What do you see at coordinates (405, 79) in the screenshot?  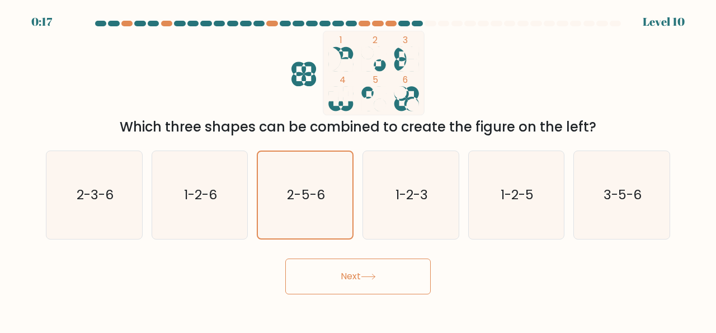 I see `tspan: 6` at bounding box center [405, 79].